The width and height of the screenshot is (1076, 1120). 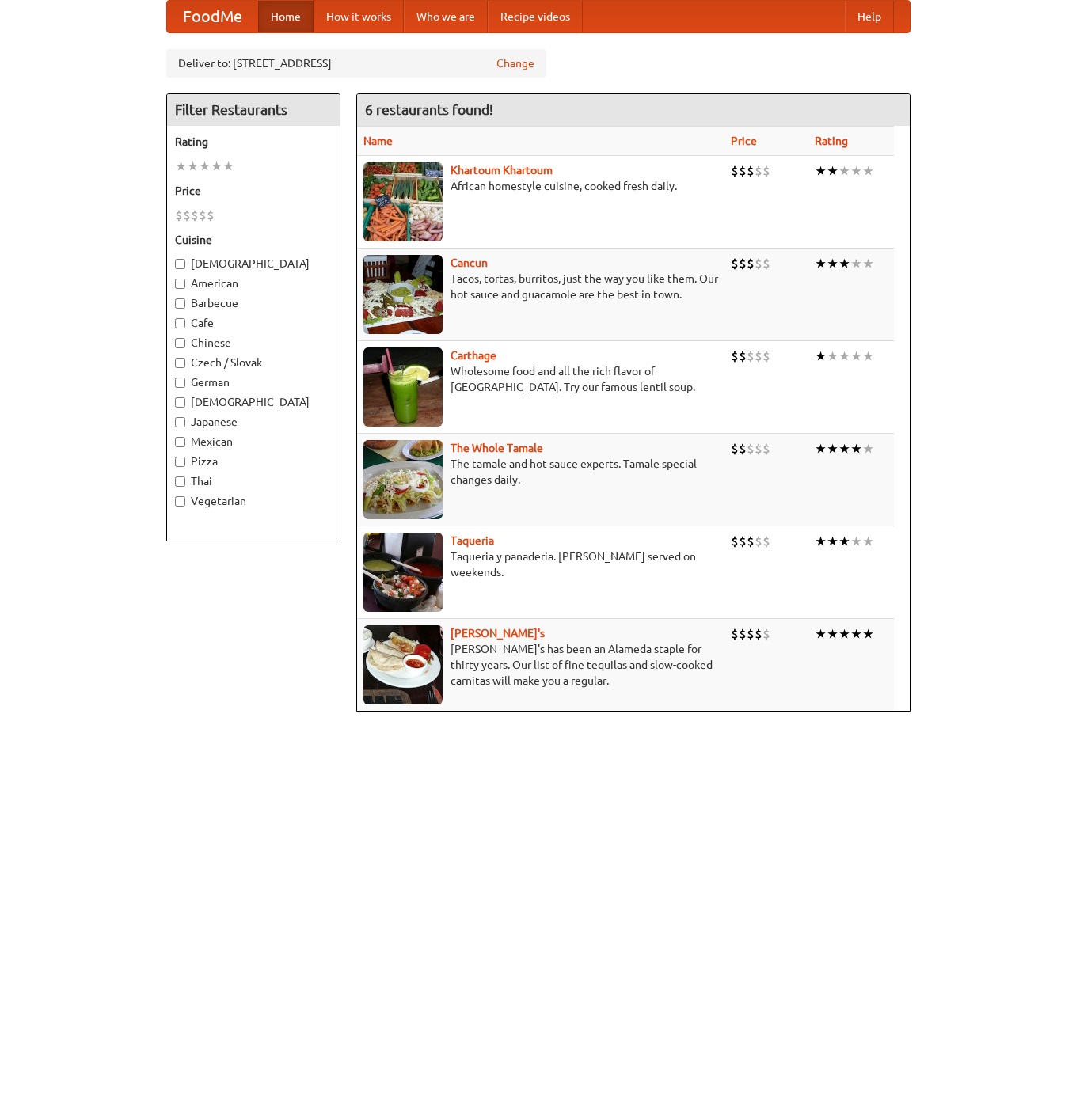 What do you see at coordinates (502, 170) in the screenshot?
I see `a: Khartoum Khartoum` at bounding box center [502, 170].